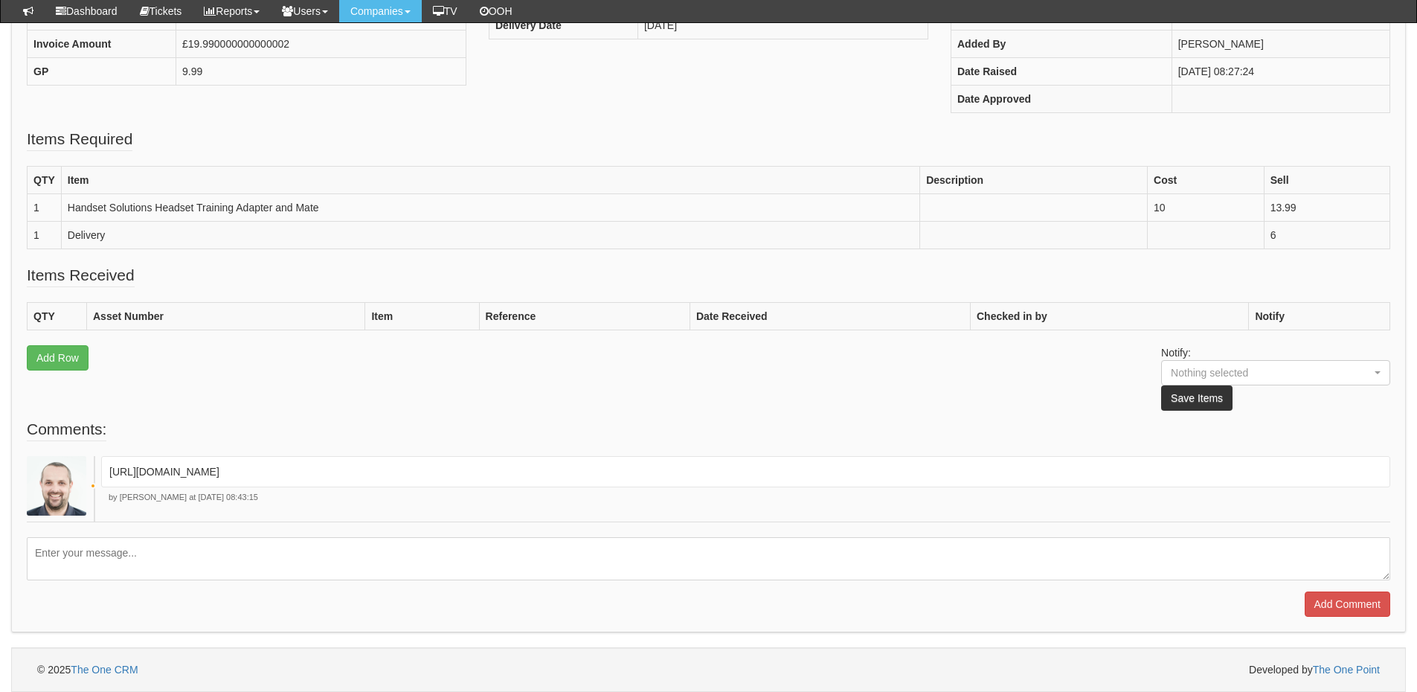  I want to click on td: 10, so click(1206, 207).